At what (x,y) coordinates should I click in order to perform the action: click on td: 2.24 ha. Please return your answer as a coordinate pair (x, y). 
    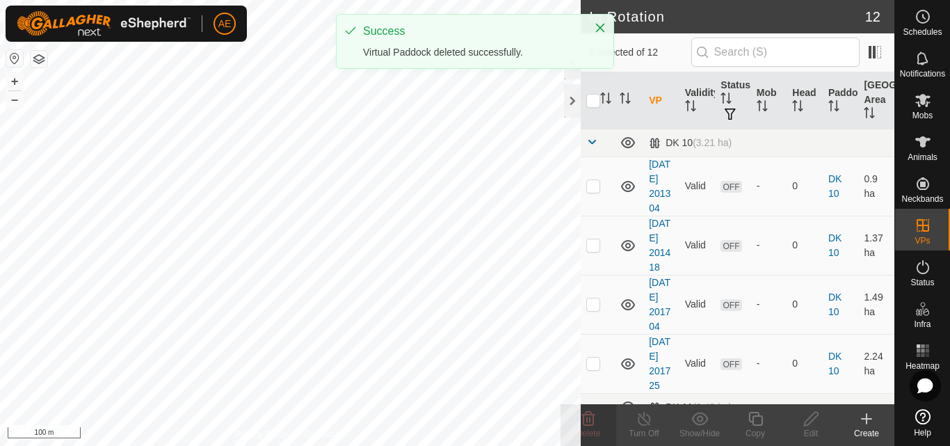
    Looking at the image, I should click on (876, 363).